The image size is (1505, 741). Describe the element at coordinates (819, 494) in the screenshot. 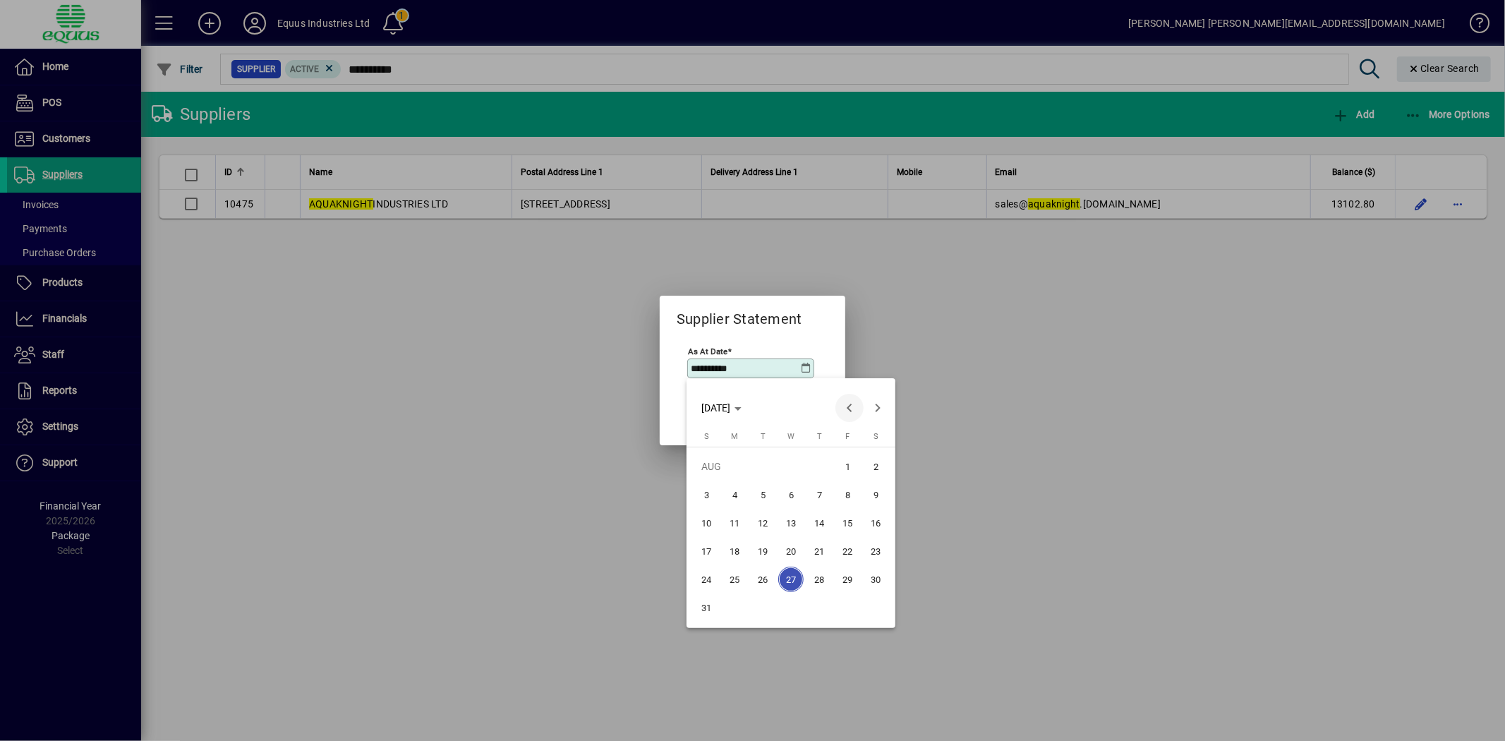

I see `button: Thu Aug 07 2025` at that location.